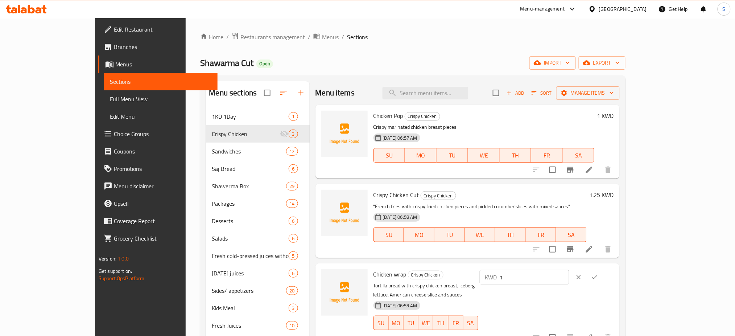  Describe the element at coordinates (250, 308) in the screenshot. I see `div: Kids Meal` at that location.